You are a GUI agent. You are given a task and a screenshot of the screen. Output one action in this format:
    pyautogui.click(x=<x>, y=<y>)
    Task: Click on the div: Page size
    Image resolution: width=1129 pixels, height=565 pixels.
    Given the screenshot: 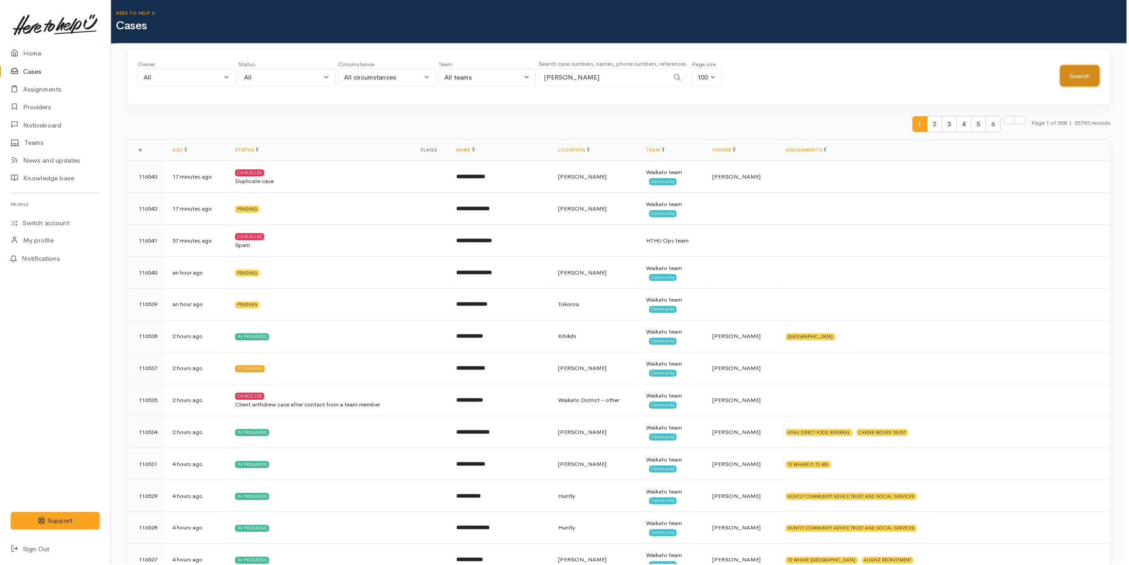 What is the action you would take?
    pyautogui.click(x=708, y=64)
    